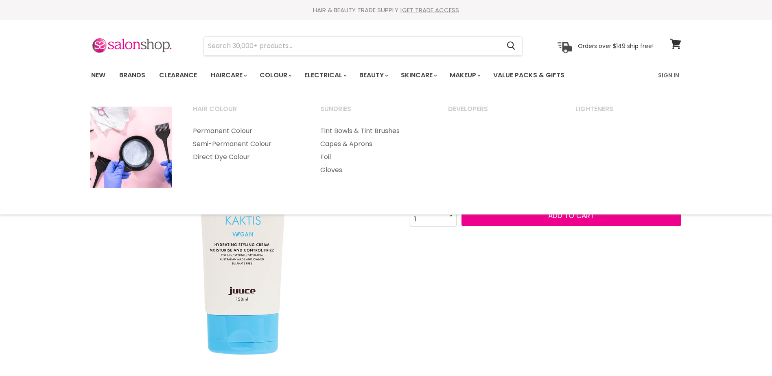  Describe the element at coordinates (373, 75) in the screenshot. I see `a: Beauty` at that location.